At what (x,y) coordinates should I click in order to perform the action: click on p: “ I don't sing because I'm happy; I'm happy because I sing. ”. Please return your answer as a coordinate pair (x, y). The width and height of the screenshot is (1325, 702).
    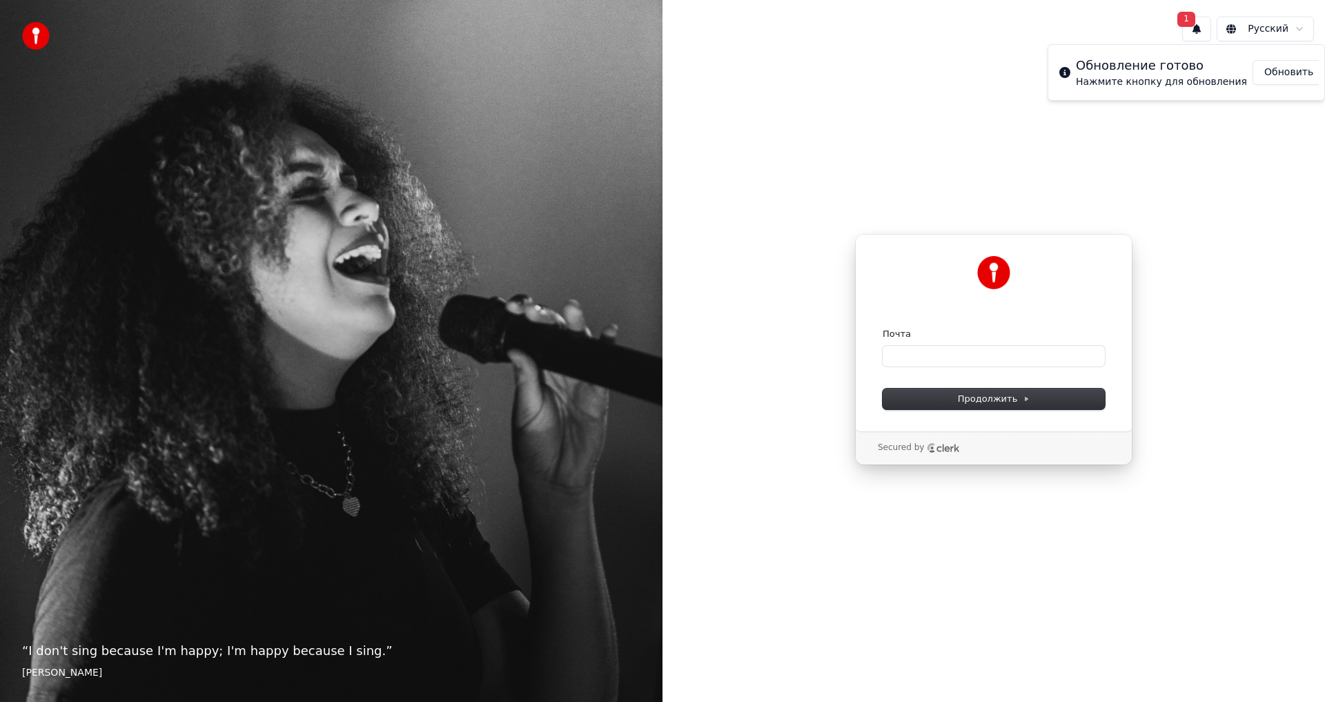
    Looking at the image, I should click on (331, 651).